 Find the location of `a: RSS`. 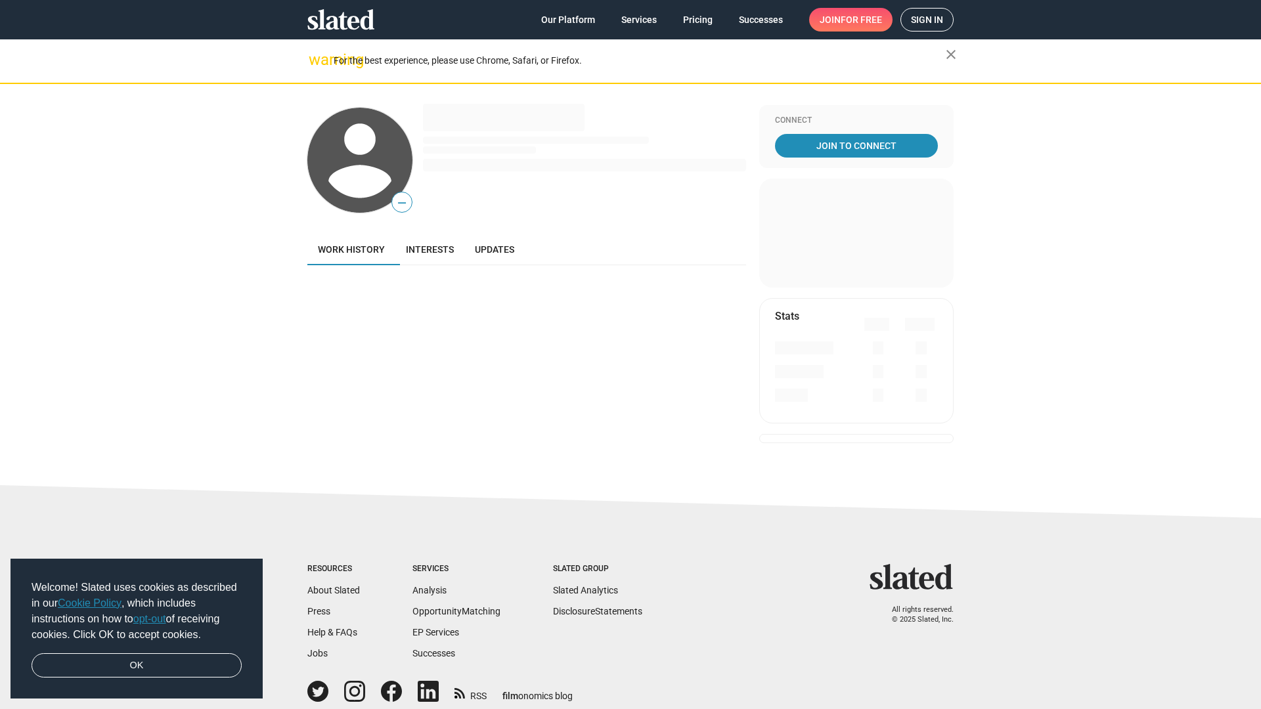

a: RSS is located at coordinates (470, 692).